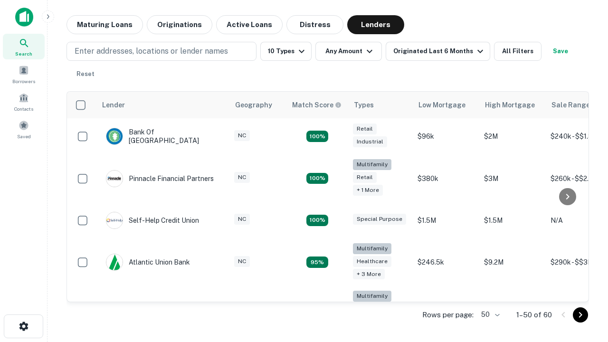 This screenshot has height=342, width=608. I want to click on a: Saved, so click(24, 129).